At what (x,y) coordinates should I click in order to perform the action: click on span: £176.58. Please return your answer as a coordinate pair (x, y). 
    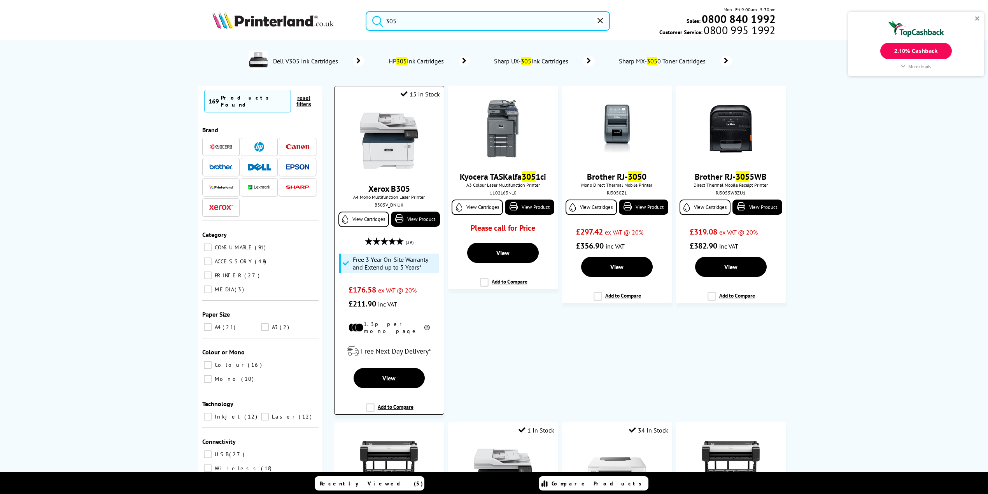
    Looking at the image, I should click on (362, 290).